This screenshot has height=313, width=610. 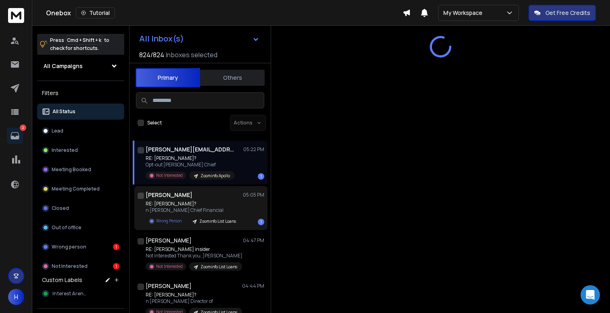 I want to click on button: Lead, so click(x=81, y=131).